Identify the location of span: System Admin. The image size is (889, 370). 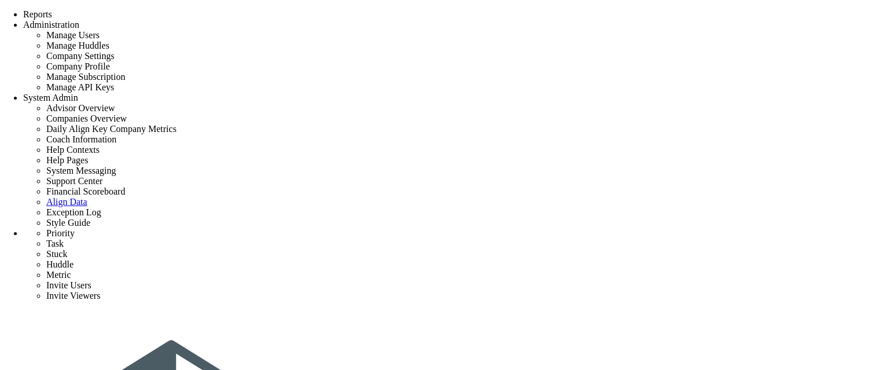
(50, 97).